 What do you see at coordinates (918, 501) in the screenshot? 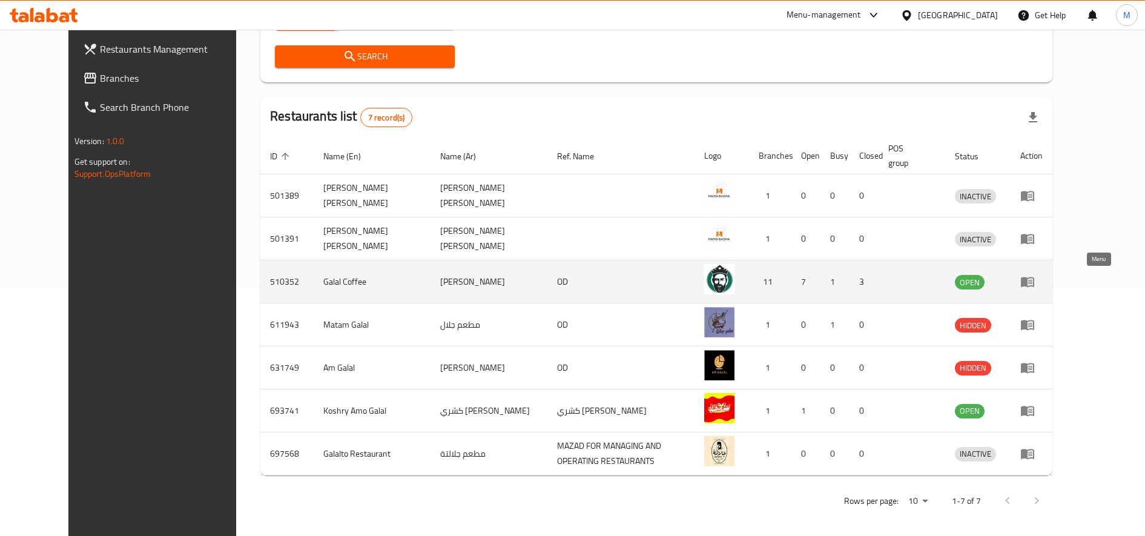
I see `div: Rows per page:` at bounding box center [918, 501].